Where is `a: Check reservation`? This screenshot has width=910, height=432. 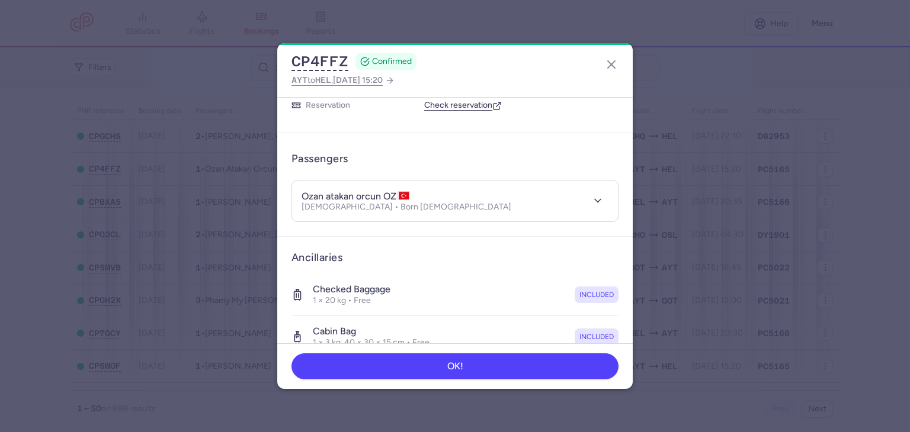 a: Check reservation is located at coordinates (463, 105).